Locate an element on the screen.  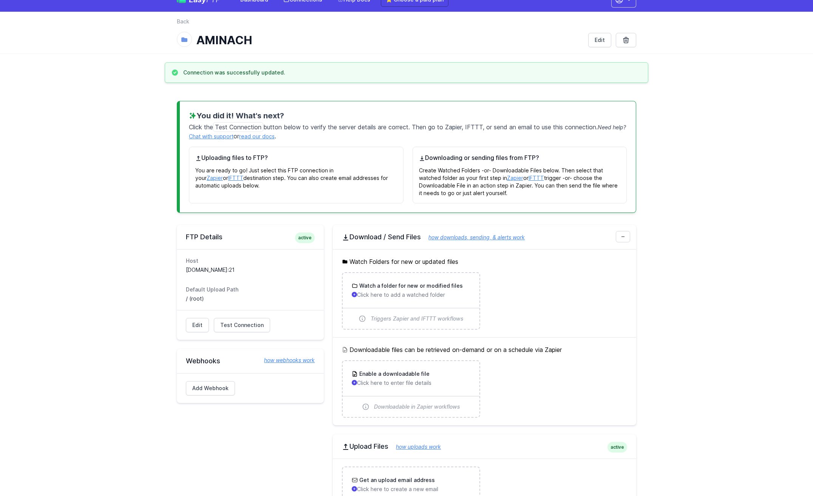
h3: Get an upload email address is located at coordinates (396, 480).